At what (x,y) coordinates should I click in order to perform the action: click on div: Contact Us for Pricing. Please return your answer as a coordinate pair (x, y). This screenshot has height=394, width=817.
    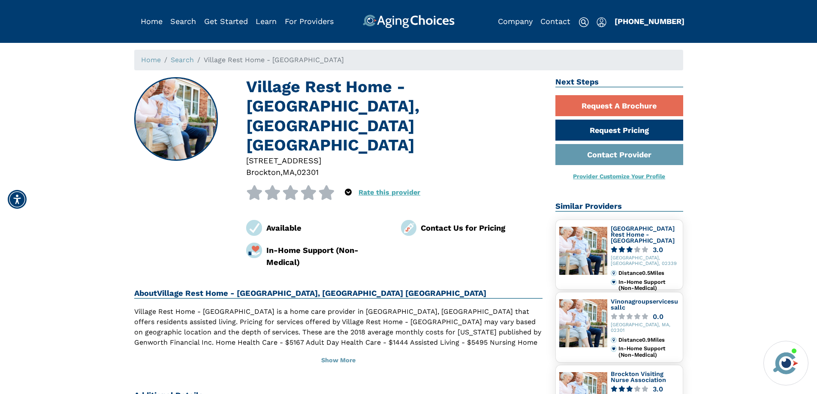
    Looking at the image, I should click on (482, 228).